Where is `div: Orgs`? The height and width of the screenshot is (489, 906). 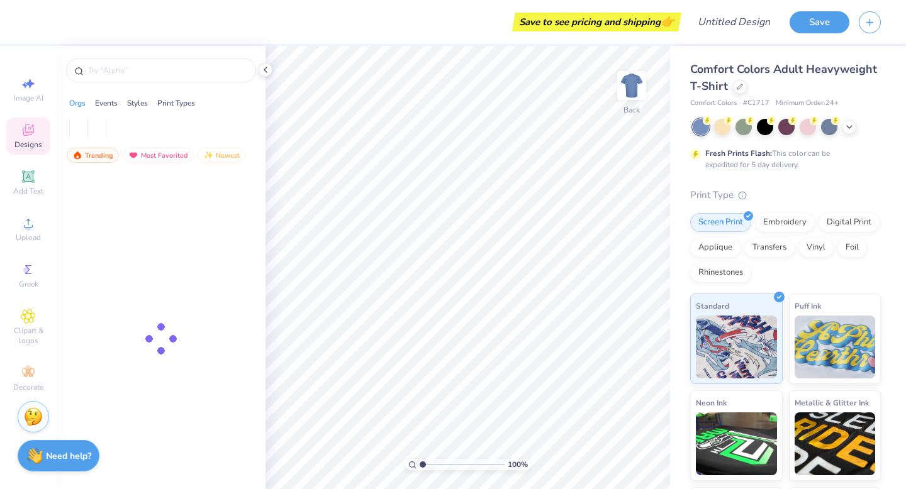
div: Orgs is located at coordinates (77, 103).